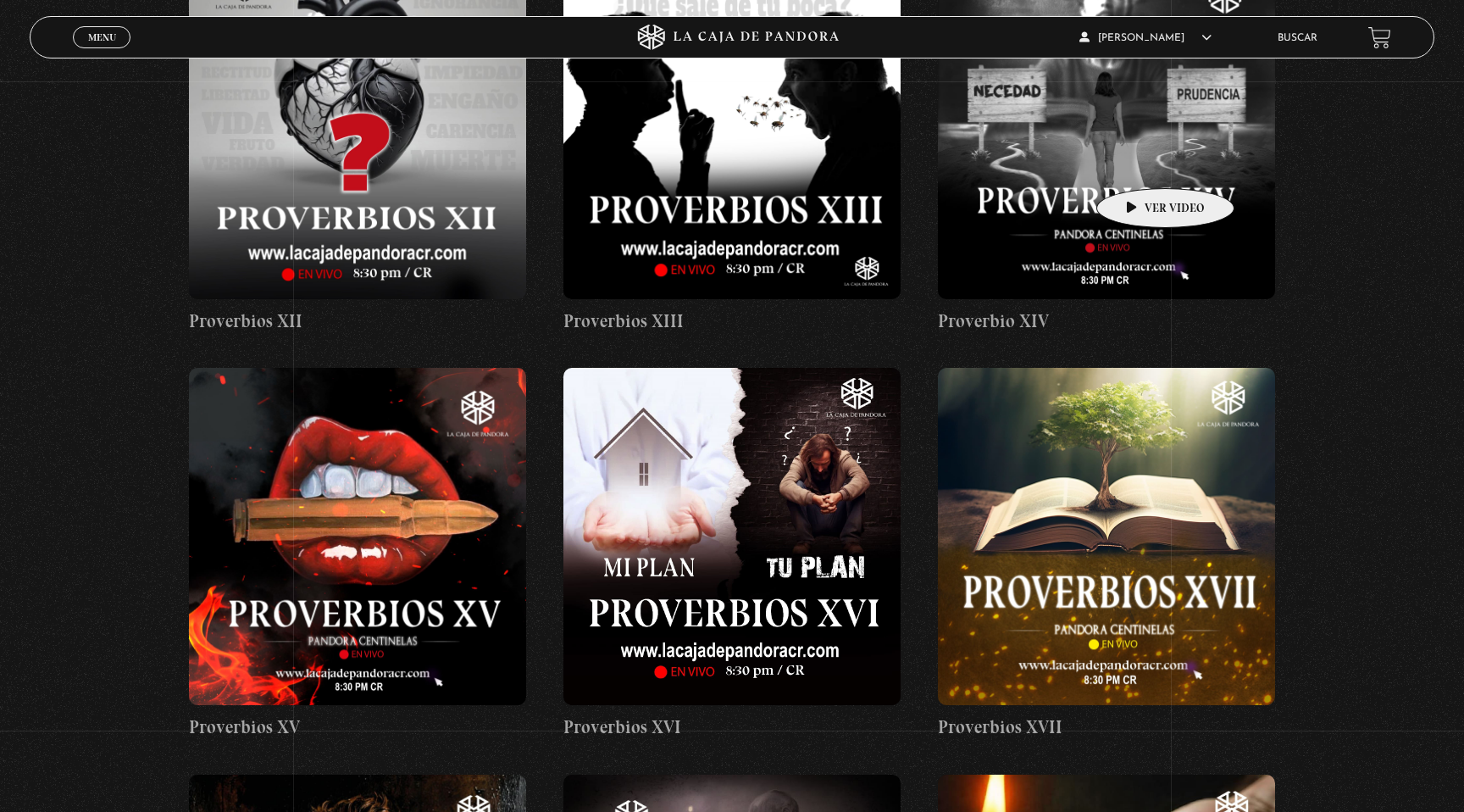 This screenshot has width=1464, height=812. What do you see at coordinates (358, 321) in the screenshot?
I see `h4: Proverbios XII` at bounding box center [358, 321].